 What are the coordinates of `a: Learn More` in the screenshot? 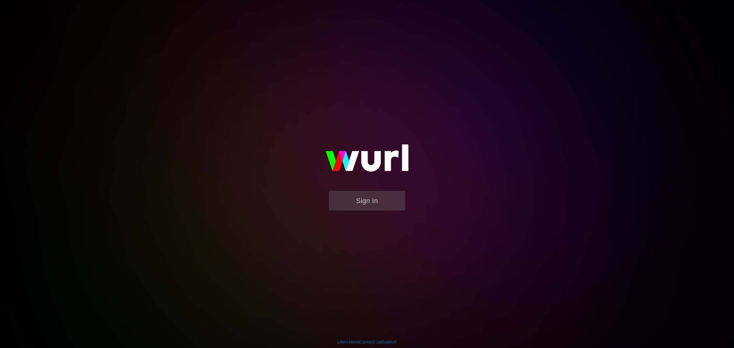 It's located at (348, 342).